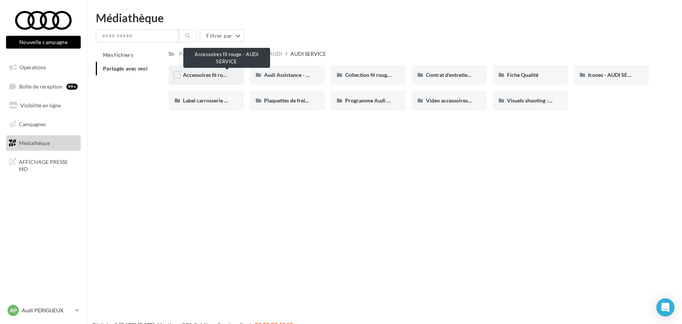 This screenshot has width=682, height=324. Describe the element at coordinates (43, 124) in the screenshot. I see `a: Campagnes` at that location.